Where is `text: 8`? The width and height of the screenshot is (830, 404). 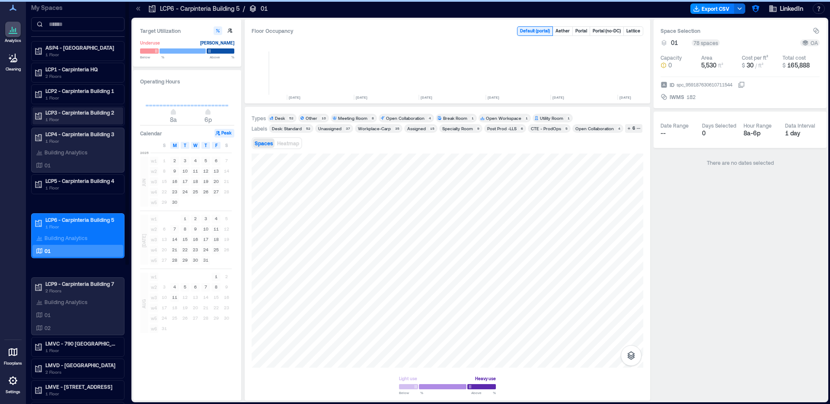 text: 8 is located at coordinates (185, 229).